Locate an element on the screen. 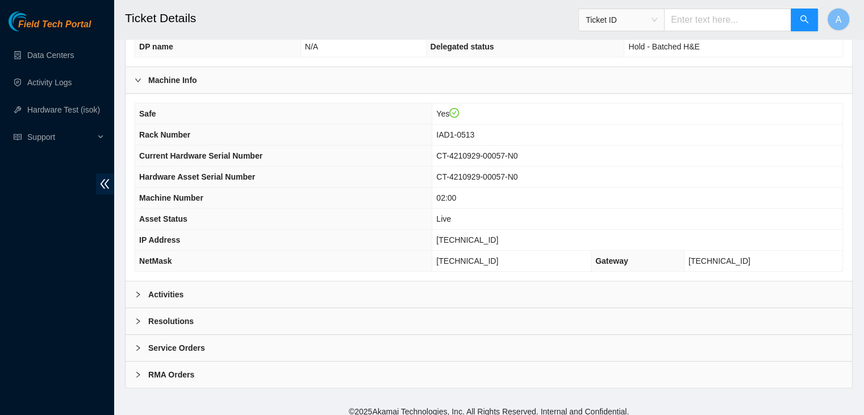 The width and height of the screenshot is (864, 415). b: Service Orders is located at coordinates (177, 348).